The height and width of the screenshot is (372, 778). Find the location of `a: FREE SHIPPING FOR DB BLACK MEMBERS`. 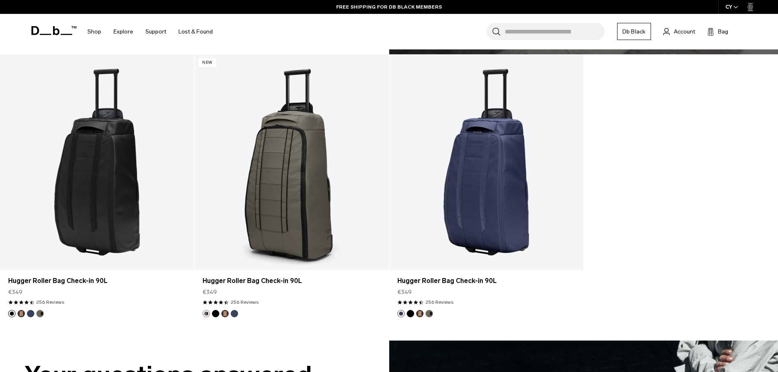

a: FREE SHIPPING FOR DB BLACK MEMBERS is located at coordinates (389, 7).